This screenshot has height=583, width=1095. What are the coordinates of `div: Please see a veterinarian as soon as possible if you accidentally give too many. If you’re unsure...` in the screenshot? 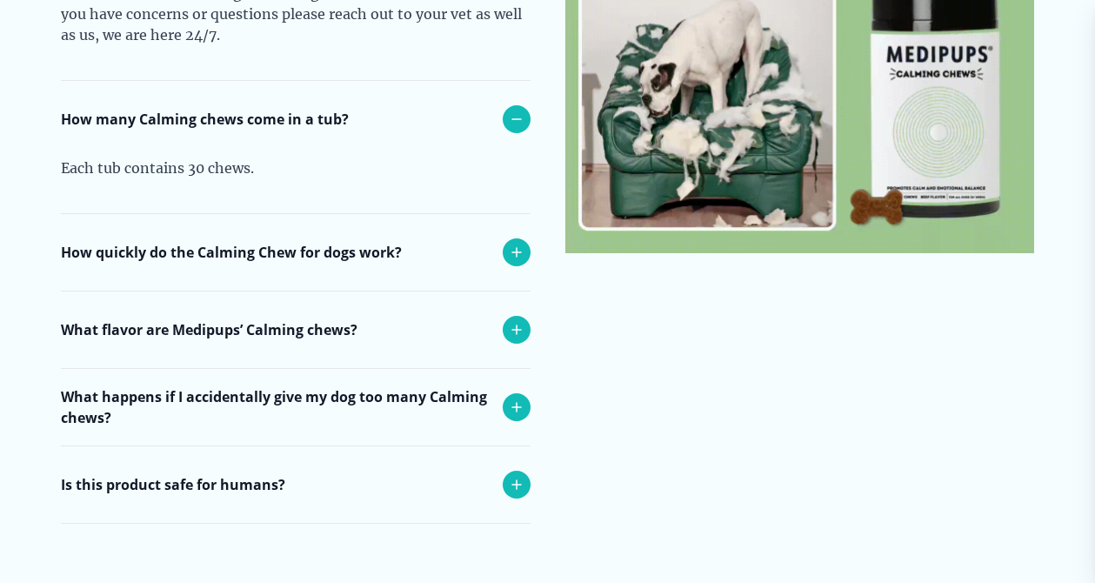 It's located at (296, 494).